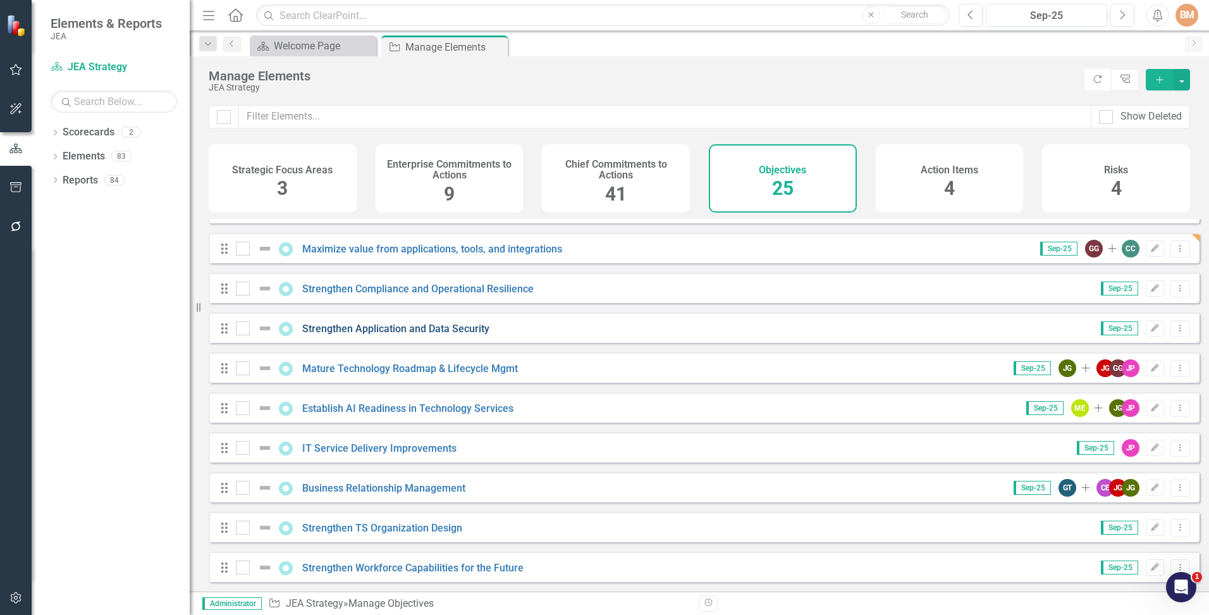  What do you see at coordinates (83, 156) in the screenshot?
I see `a: Elements` at bounding box center [83, 156].